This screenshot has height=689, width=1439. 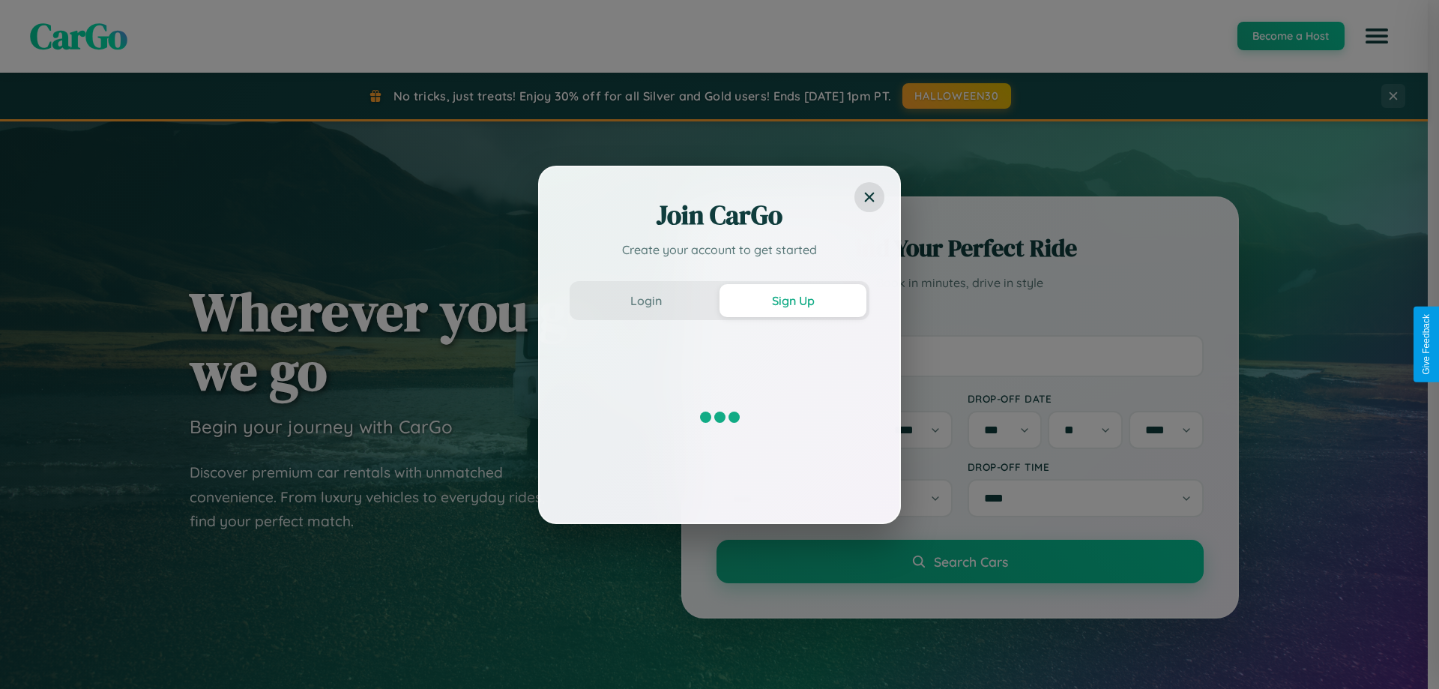 I want to click on button: Sign Up, so click(x=793, y=301).